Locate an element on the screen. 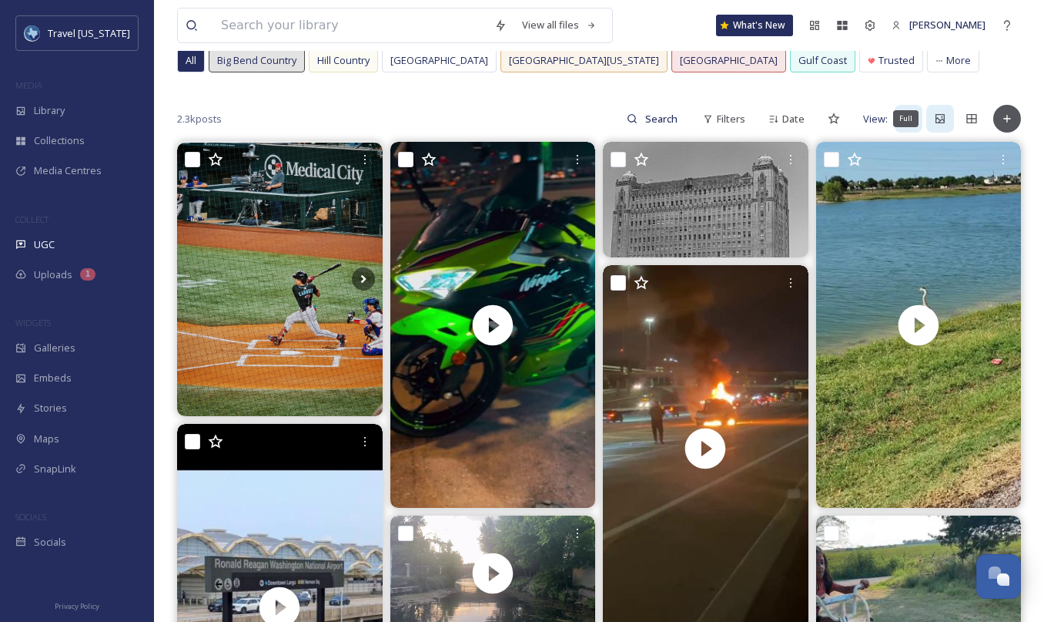 The image size is (1044, 622). span: Trusted is located at coordinates (897, 60).